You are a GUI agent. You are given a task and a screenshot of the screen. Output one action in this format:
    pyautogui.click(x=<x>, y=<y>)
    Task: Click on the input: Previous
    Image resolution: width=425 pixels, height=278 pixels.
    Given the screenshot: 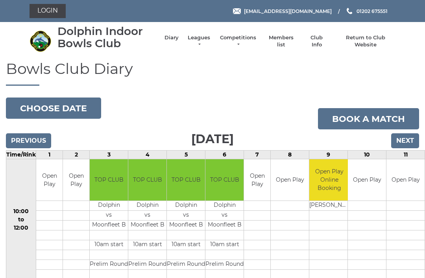 What is the action you would take?
    pyautogui.click(x=28, y=141)
    